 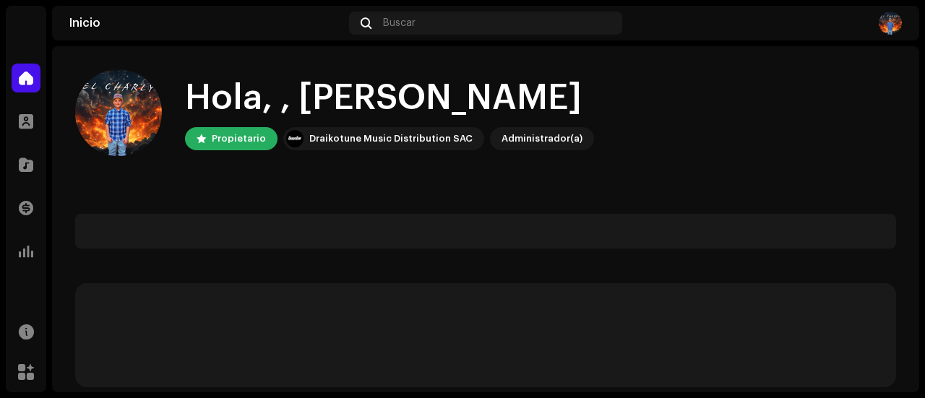 I want to click on img: 10370c6a-d0e2-4592-b8a2-38f444b0ca44, so click(x=295, y=139).